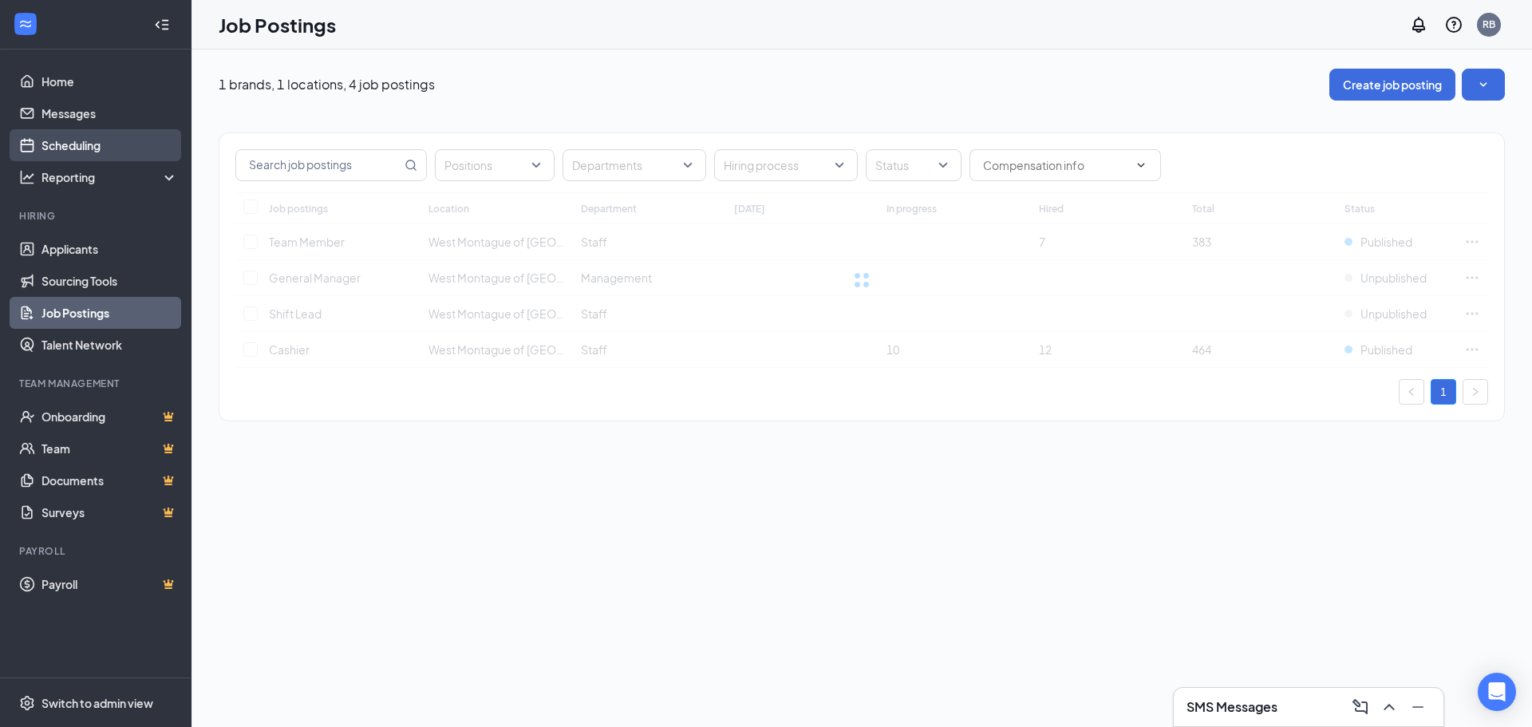  I want to click on button: left, so click(1411, 392).